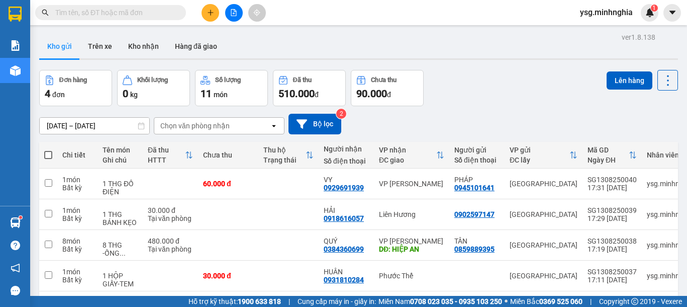 Image resolution: width=687 pixels, height=307 pixels. What do you see at coordinates (166, 150) in the screenshot?
I see `div: Đã thu` at bounding box center [166, 150].